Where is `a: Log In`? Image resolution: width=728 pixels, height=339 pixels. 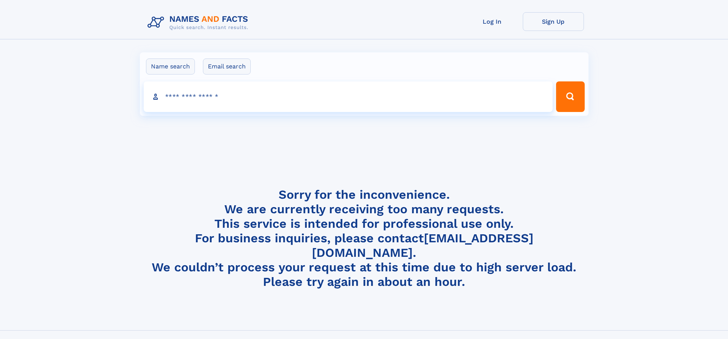
a: Log In is located at coordinates (492, 21).